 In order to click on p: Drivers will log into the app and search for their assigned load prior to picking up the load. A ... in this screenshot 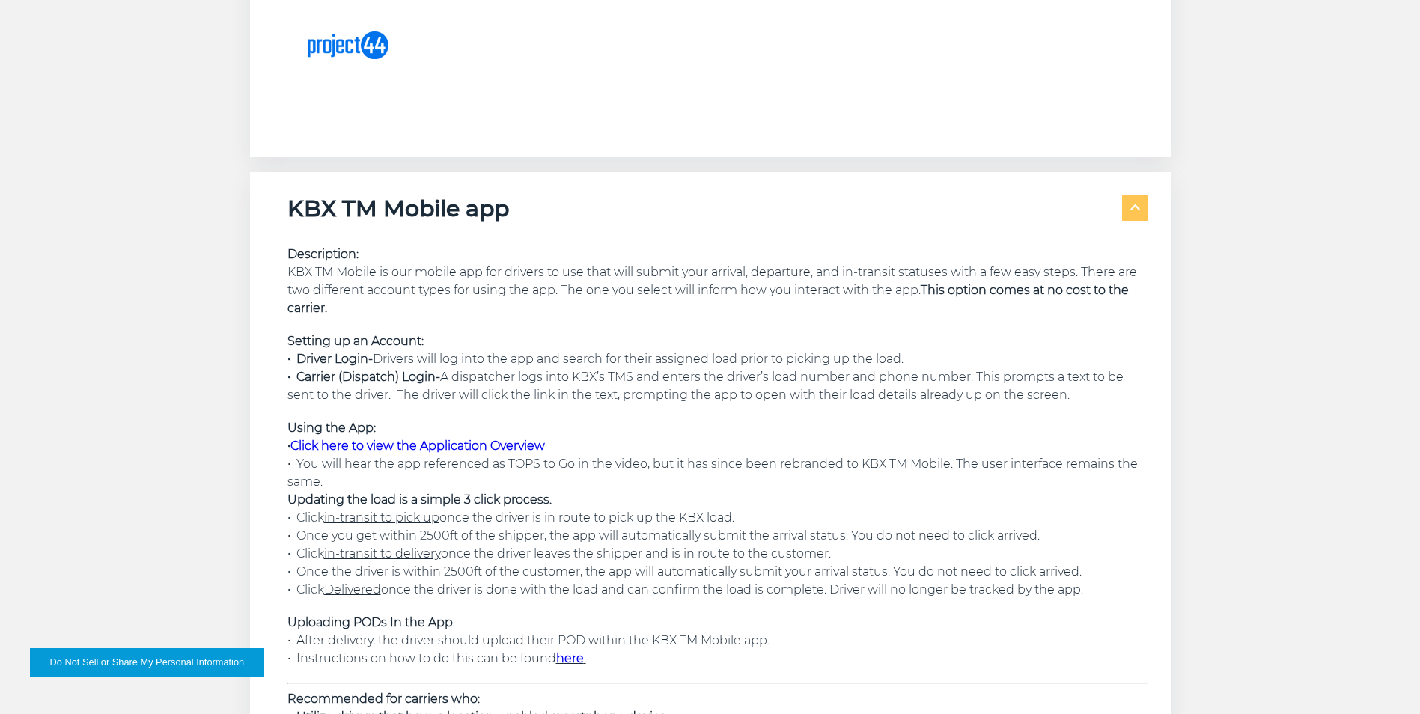, I will do `click(718, 368)`.